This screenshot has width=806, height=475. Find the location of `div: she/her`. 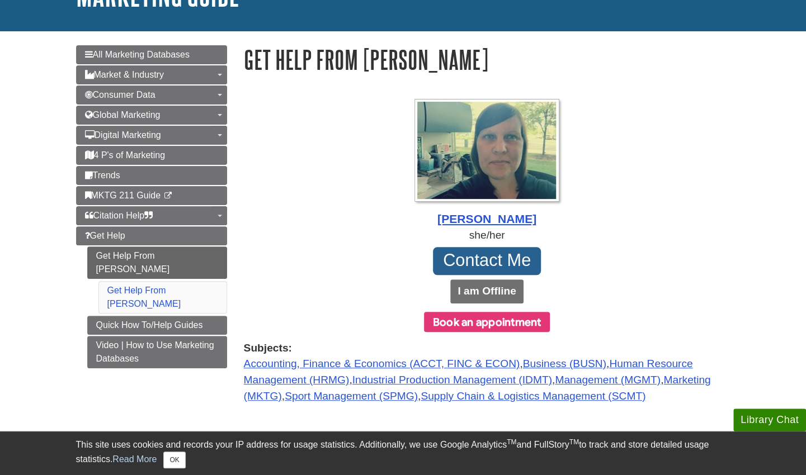

div: she/her is located at coordinates (487, 236).